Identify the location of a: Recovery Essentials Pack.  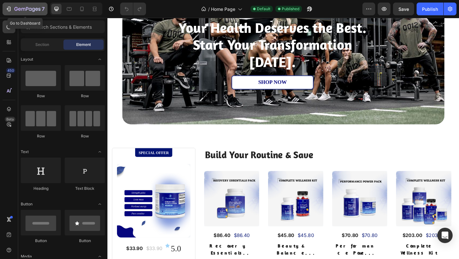
(135, 196).